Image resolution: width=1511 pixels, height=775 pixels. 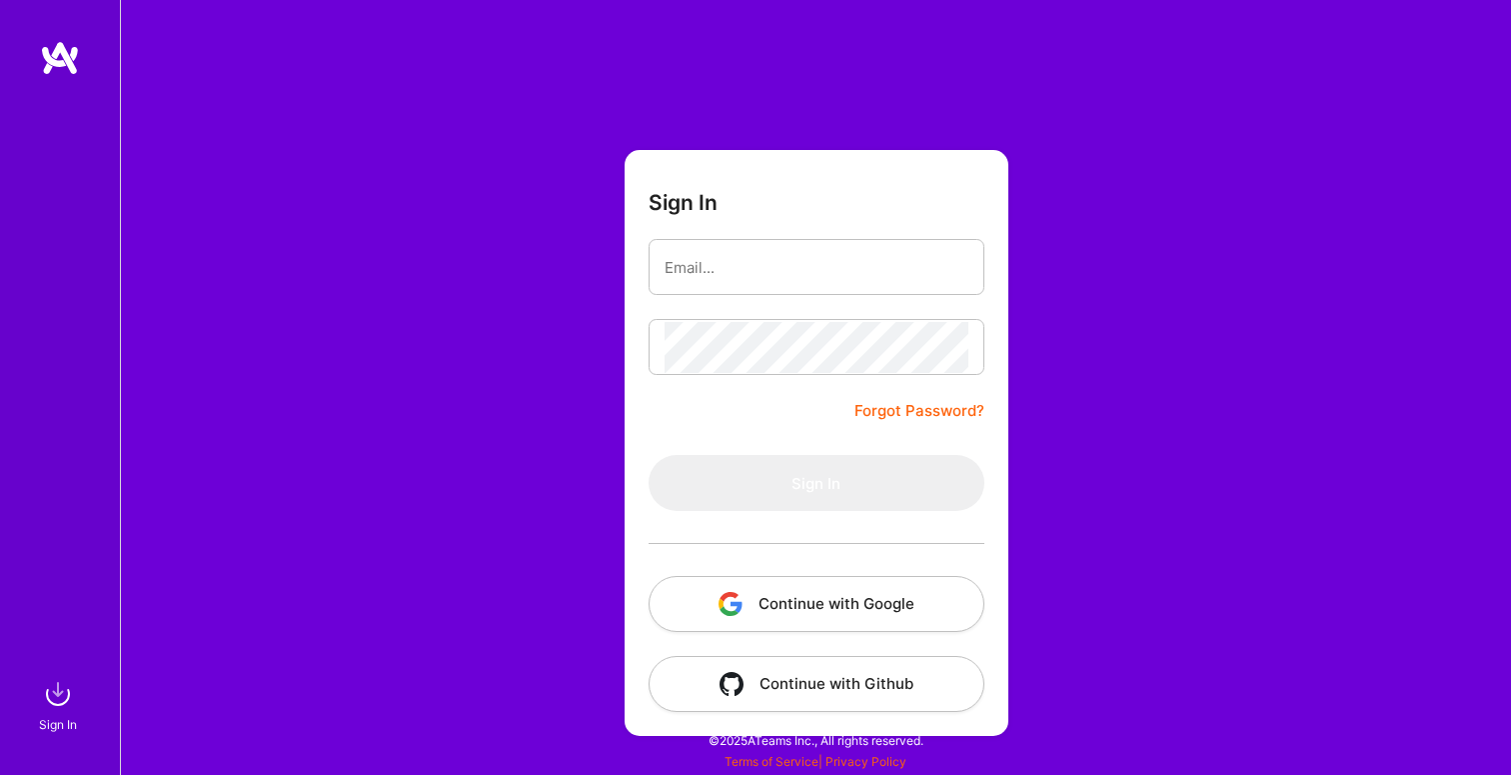 I want to click on a: Terms of Service, so click(x=772, y=761).